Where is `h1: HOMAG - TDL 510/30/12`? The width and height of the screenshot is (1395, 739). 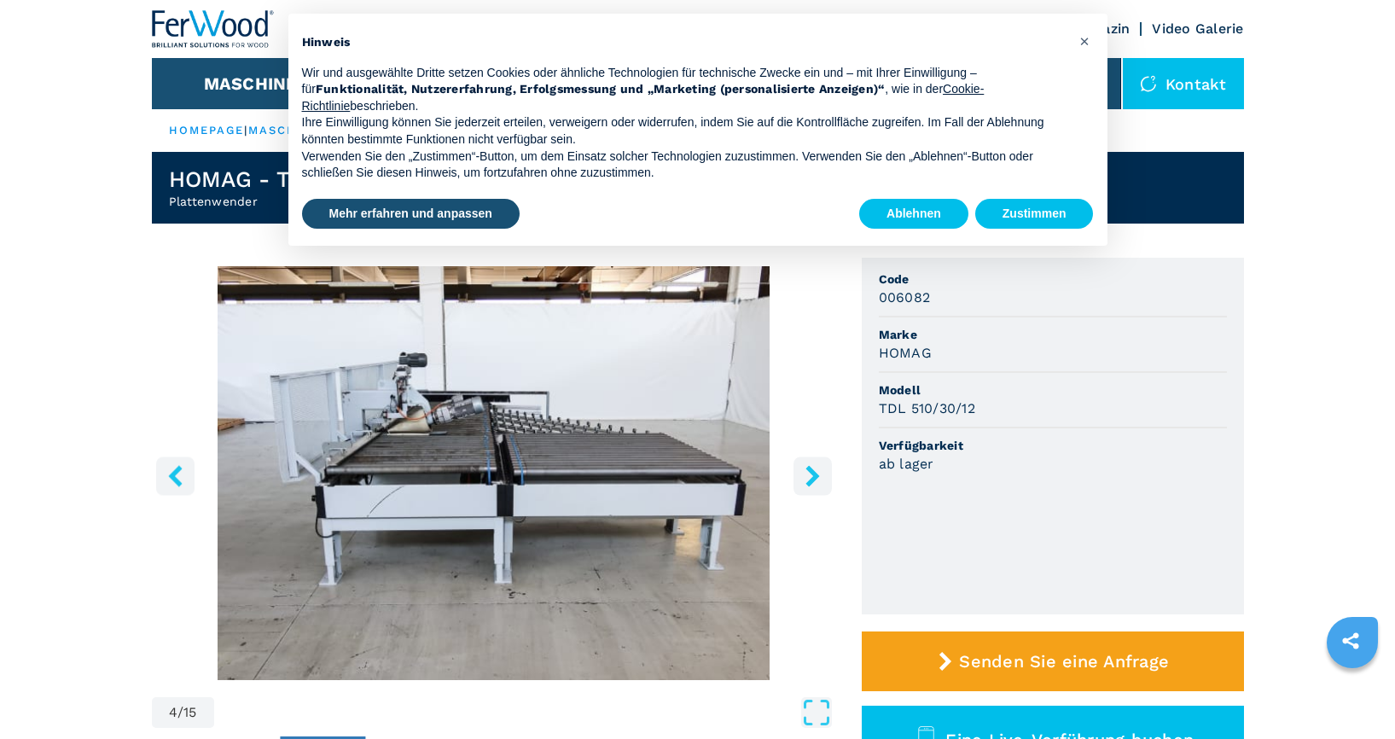
h1: HOMAG - TDL 510/30/12 is located at coordinates (300, 179).